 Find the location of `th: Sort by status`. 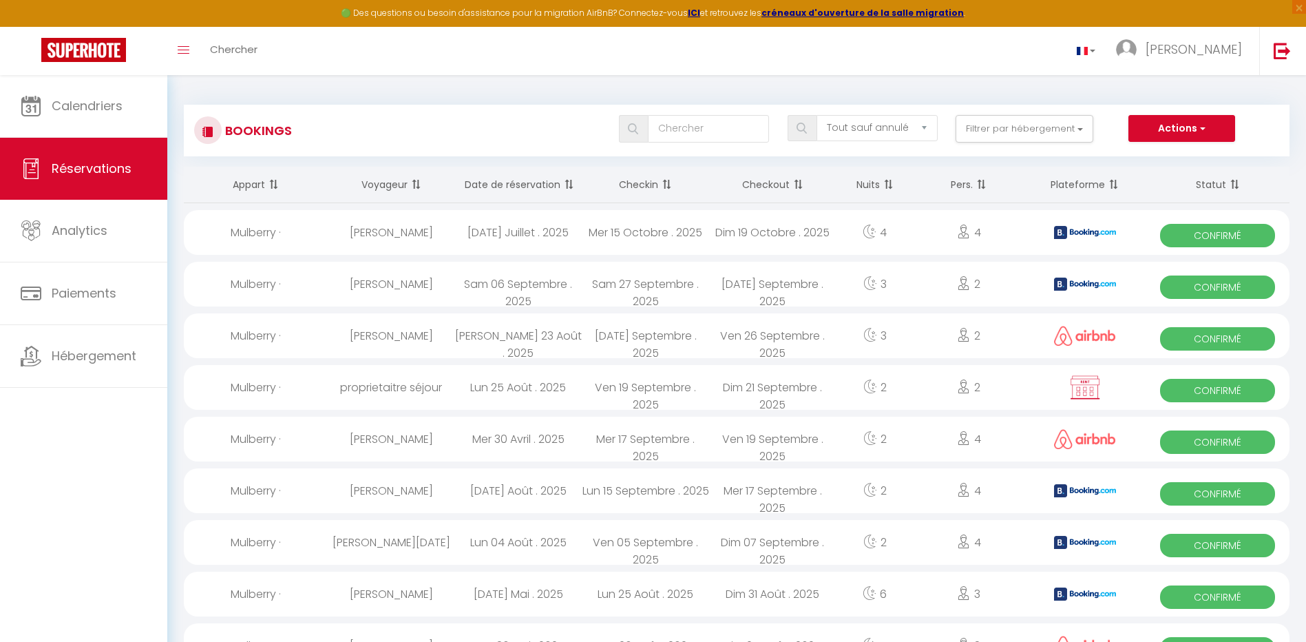

th: Sort by status is located at coordinates (1218, 185).